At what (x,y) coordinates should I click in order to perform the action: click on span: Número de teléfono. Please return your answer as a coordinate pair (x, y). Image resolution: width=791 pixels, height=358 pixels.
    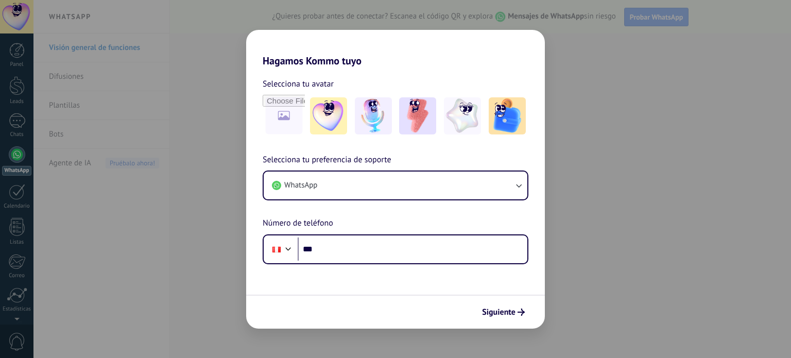
    Looking at the image, I should click on (298, 223).